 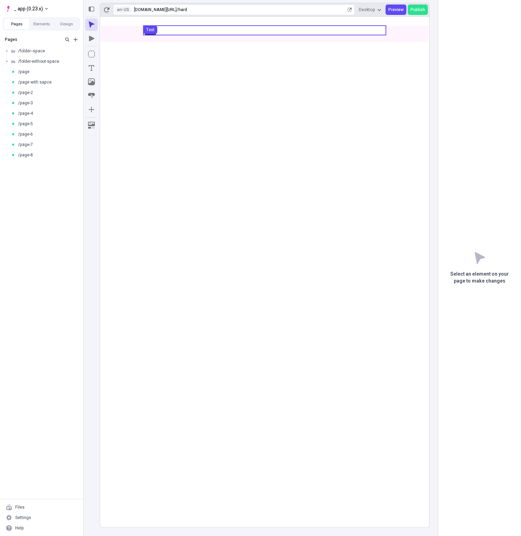 What do you see at coordinates (367, 10) in the screenshot?
I see `span: Desktop` at bounding box center [367, 10].